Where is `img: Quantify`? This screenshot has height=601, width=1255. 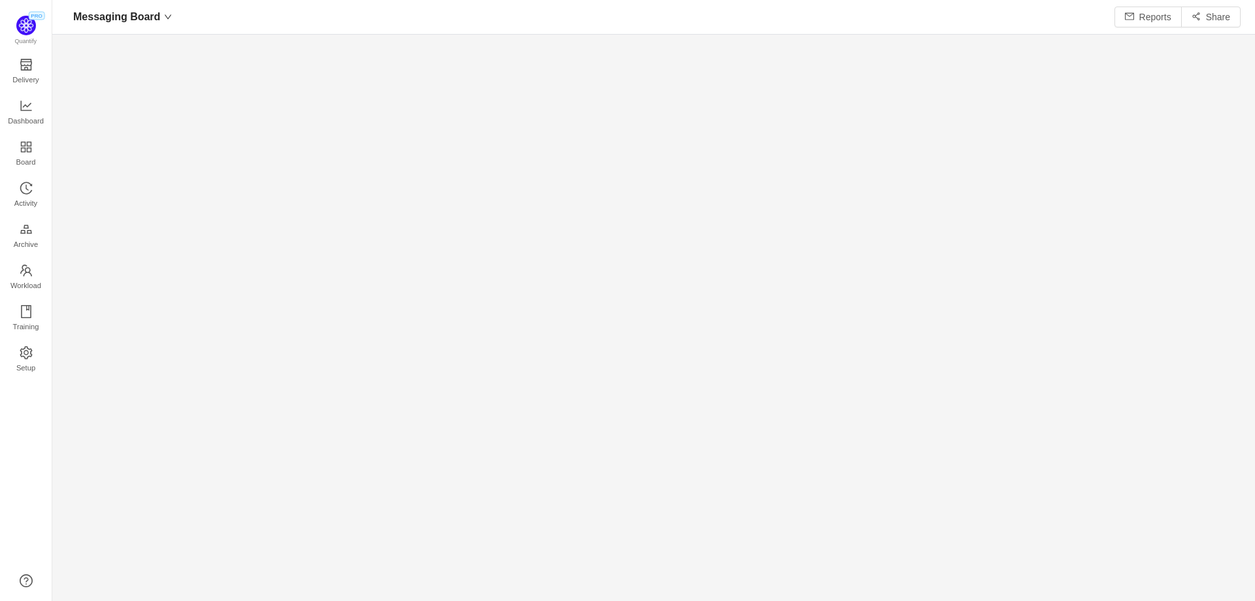
img: Quantify is located at coordinates (26, 25).